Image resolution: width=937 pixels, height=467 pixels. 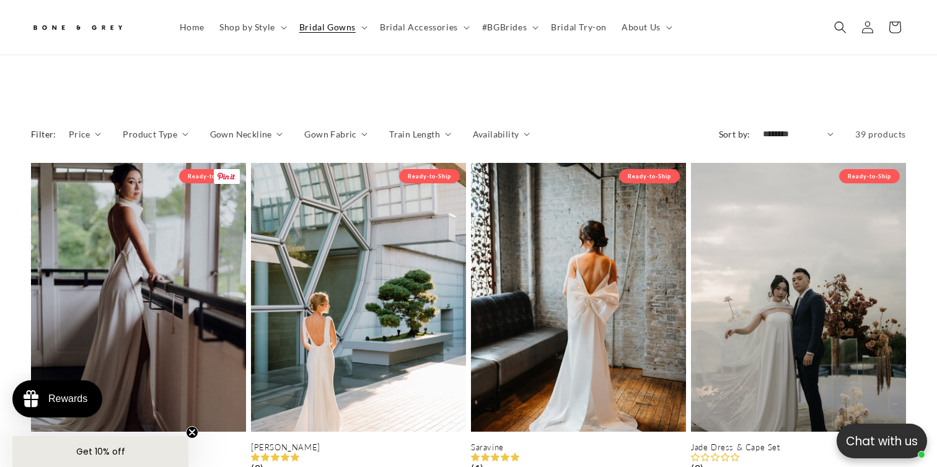 I want to click on a: Saravine, so click(x=578, y=447).